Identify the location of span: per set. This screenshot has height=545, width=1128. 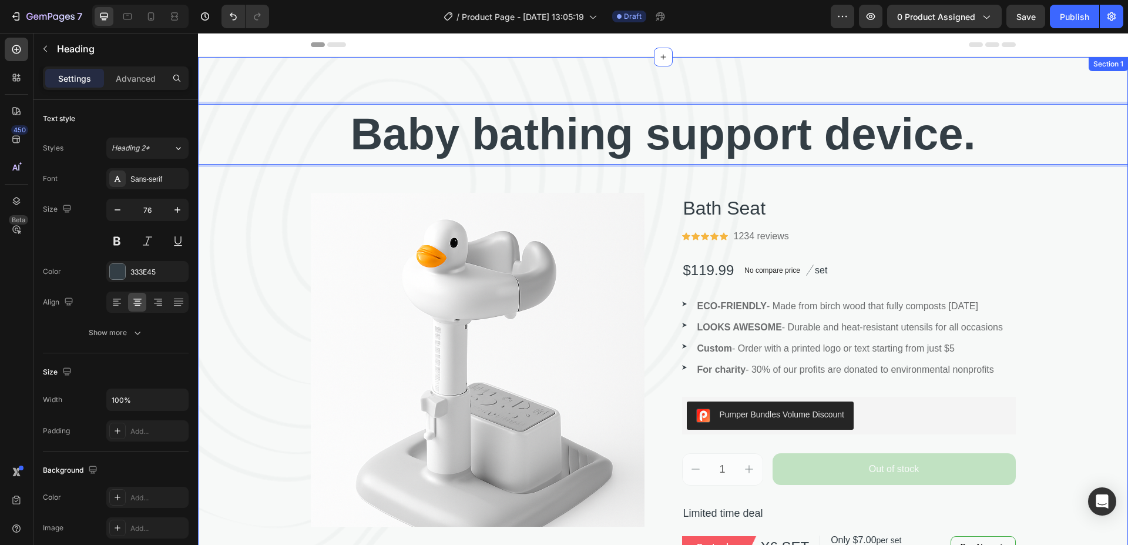
(691, 507).